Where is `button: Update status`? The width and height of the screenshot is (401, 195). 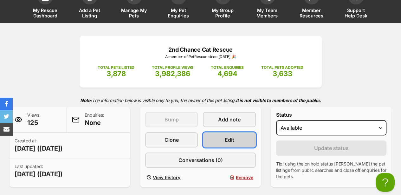 button: Update status is located at coordinates (331, 148).